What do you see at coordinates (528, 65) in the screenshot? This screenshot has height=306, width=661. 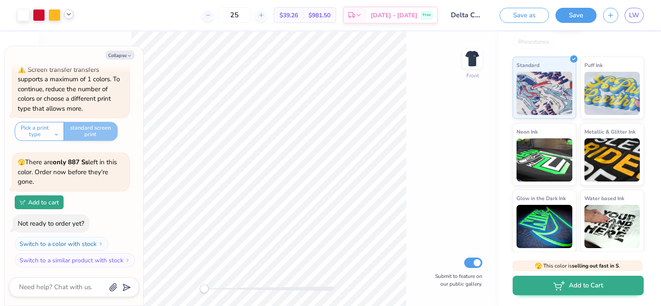 I see `span: Standard` at bounding box center [528, 65].